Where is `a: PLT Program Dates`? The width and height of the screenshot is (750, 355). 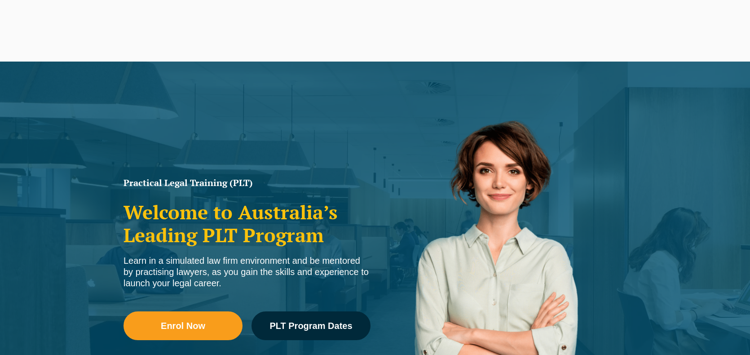
a: PLT Program Dates is located at coordinates (311, 325).